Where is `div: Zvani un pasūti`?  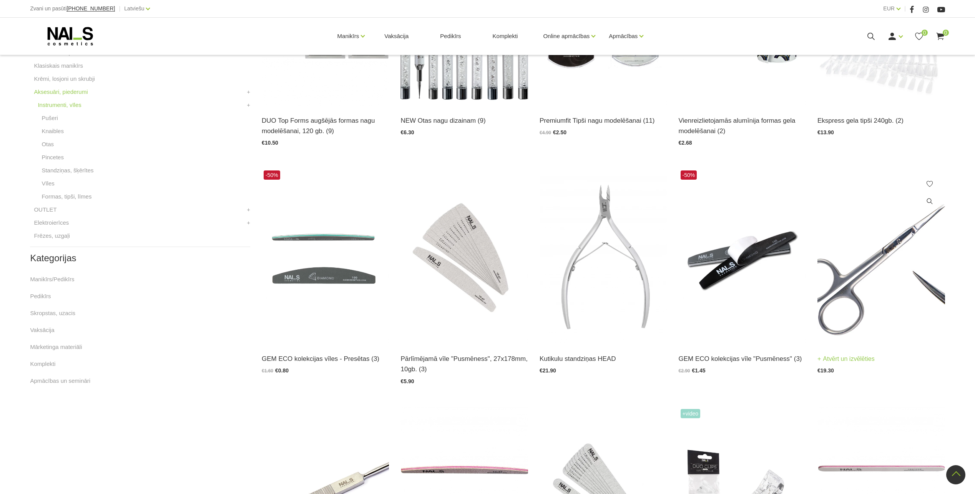
div: Zvani un pasūti is located at coordinates (72, 8).